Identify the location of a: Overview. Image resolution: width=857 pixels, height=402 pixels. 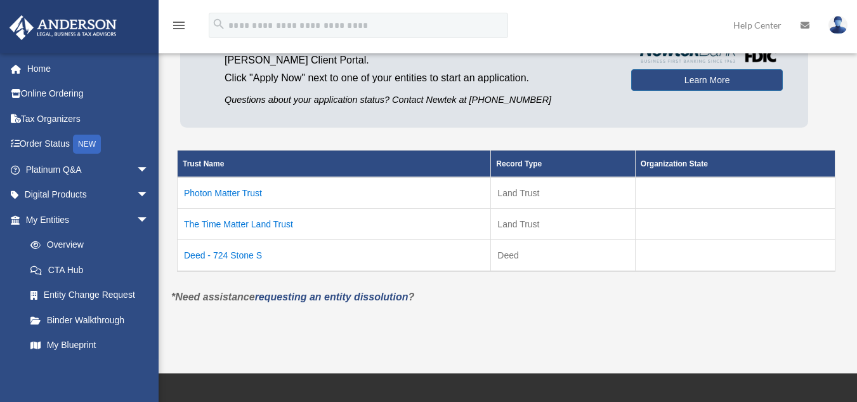
(86, 245).